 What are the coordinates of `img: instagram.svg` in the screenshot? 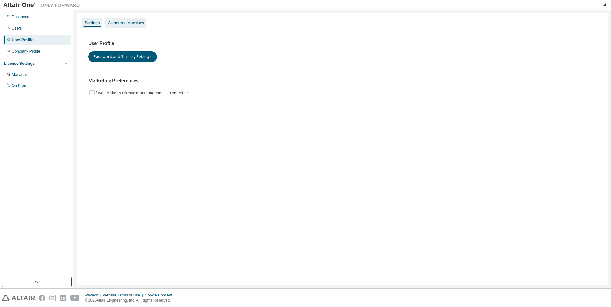 It's located at (52, 298).